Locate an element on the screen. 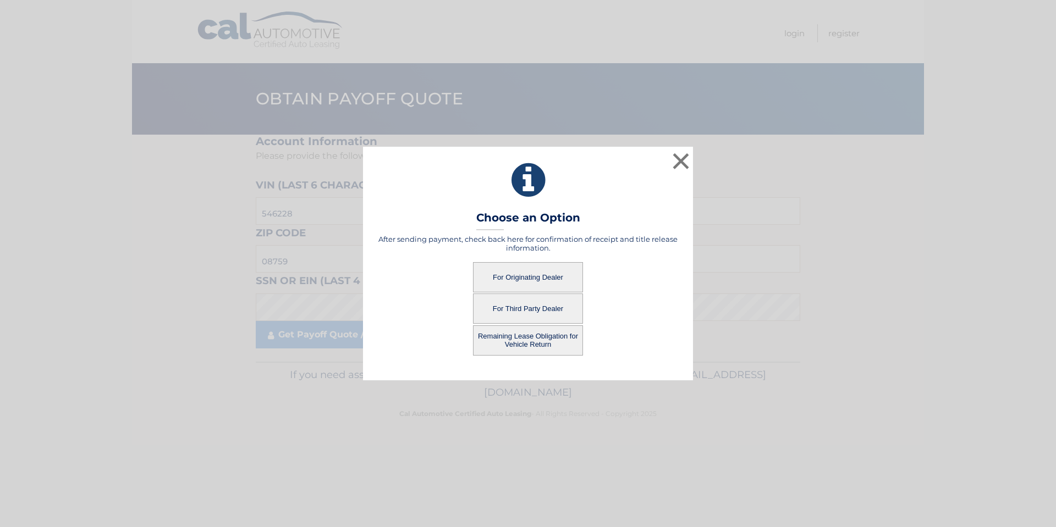 The width and height of the screenshot is (1056, 527). h3: Choose an Option is located at coordinates (528, 220).